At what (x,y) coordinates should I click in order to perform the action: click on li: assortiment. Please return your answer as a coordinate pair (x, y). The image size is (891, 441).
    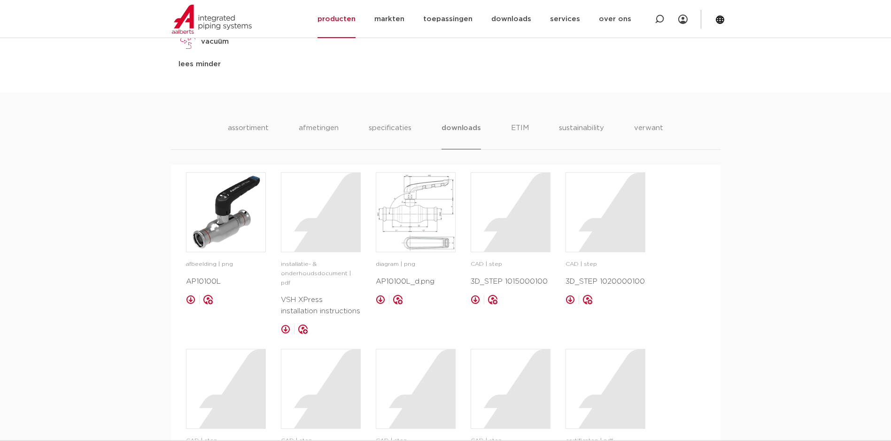
    Looking at the image, I should click on (248, 136).